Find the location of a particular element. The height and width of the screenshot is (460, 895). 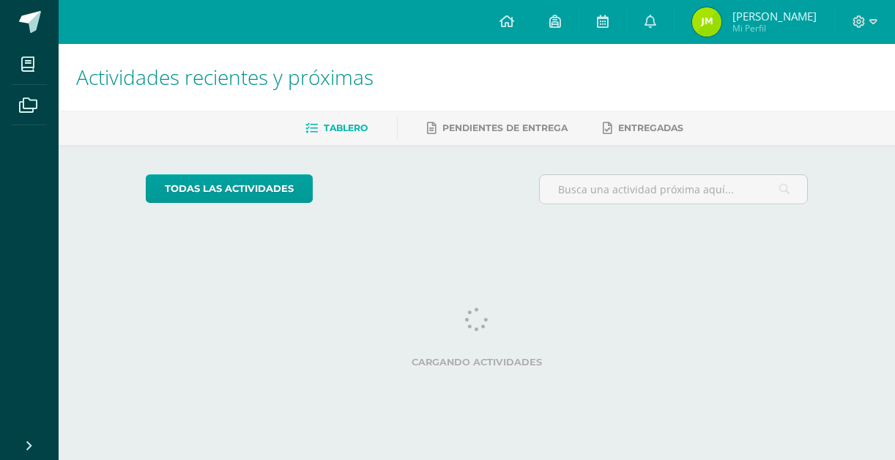

label: Cargando actividades is located at coordinates (477, 362).